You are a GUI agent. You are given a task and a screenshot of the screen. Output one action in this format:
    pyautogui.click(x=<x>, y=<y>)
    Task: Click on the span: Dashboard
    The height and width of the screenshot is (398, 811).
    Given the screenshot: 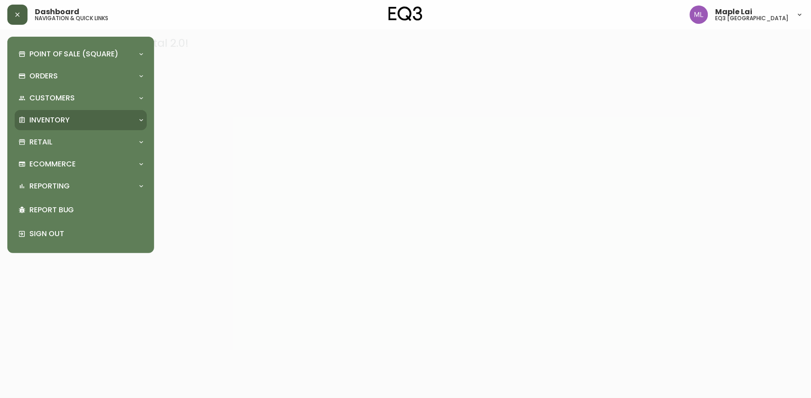 What is the action you would take?
    pyautogui.click(x=57, y=12)
    